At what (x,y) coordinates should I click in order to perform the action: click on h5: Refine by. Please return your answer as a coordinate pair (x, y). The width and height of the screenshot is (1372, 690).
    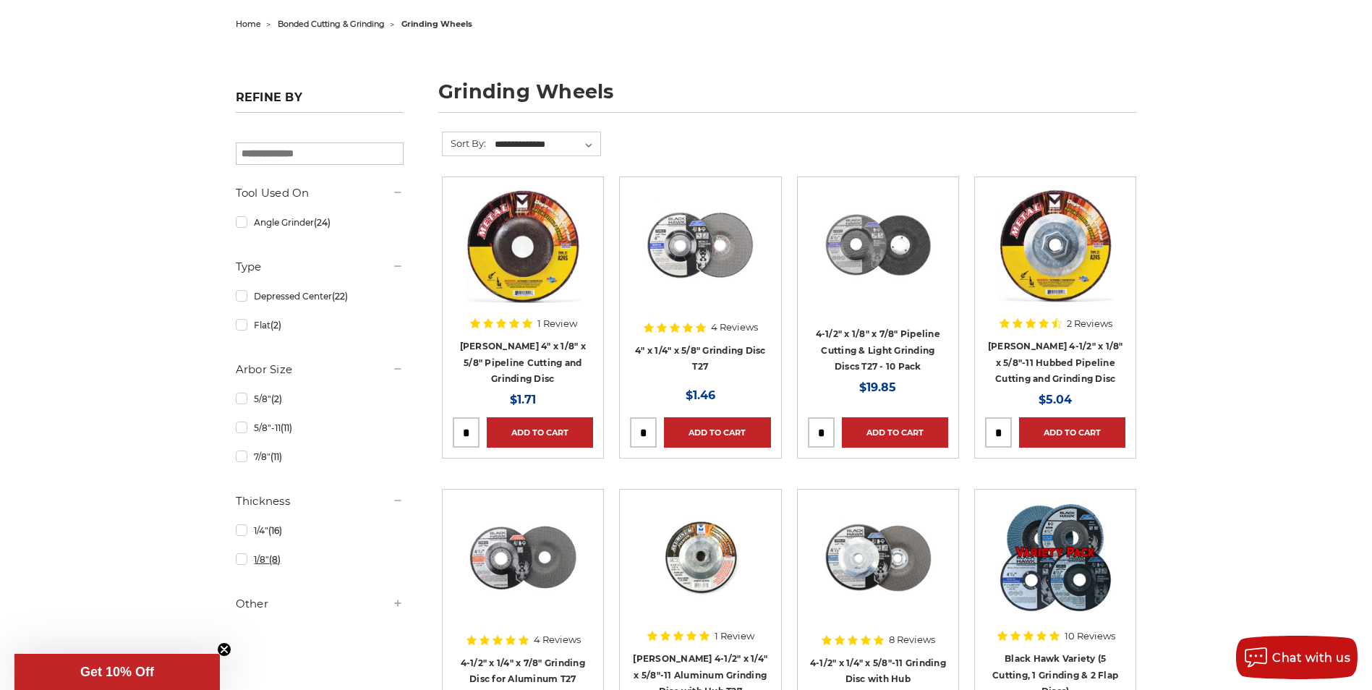
    Looking at the image, I should click on (320, 101).